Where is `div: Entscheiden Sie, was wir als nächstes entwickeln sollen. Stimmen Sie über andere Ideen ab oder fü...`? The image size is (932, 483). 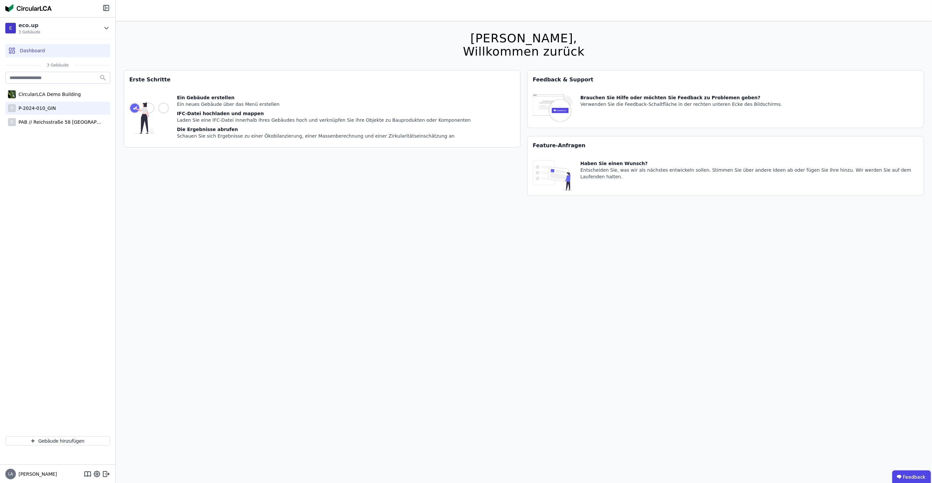 div: Entscheiden Sie, was wir als nächstes entwickeln sollen. Stimmen Sie über andere Ideen ab oder fü... is located at coordinates (750, 173).